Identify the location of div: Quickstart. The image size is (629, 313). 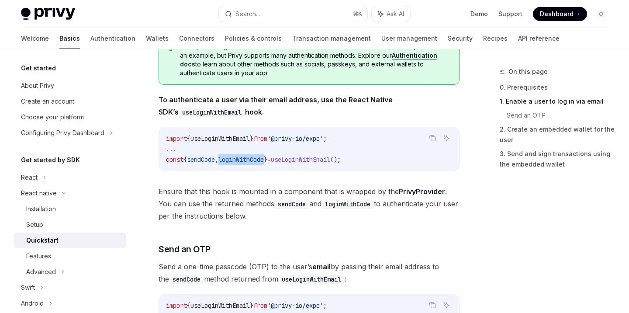
(42, 240).